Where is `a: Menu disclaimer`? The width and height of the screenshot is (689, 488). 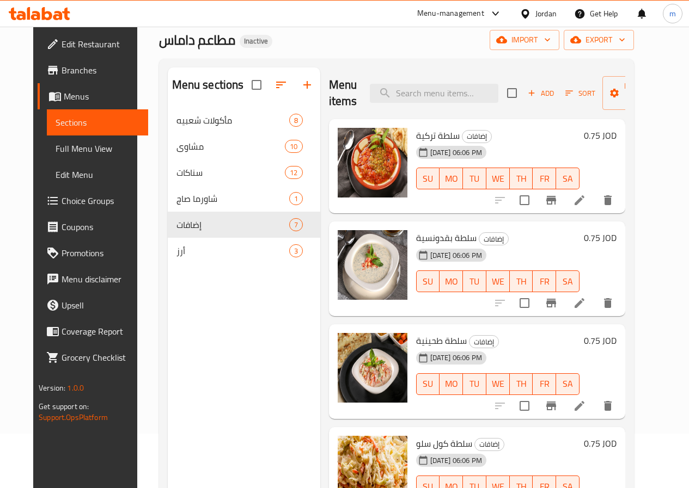
a: Menu disclaimer is located at coordinates (93, 279).